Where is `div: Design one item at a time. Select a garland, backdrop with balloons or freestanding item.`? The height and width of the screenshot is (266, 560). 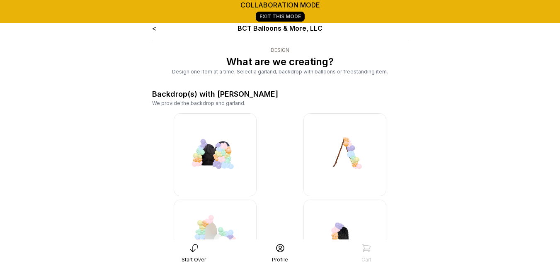 div: Design one item at a time. Select a garland, backdrop with balloons or freestanding item. is located at coordinates (280, 72).